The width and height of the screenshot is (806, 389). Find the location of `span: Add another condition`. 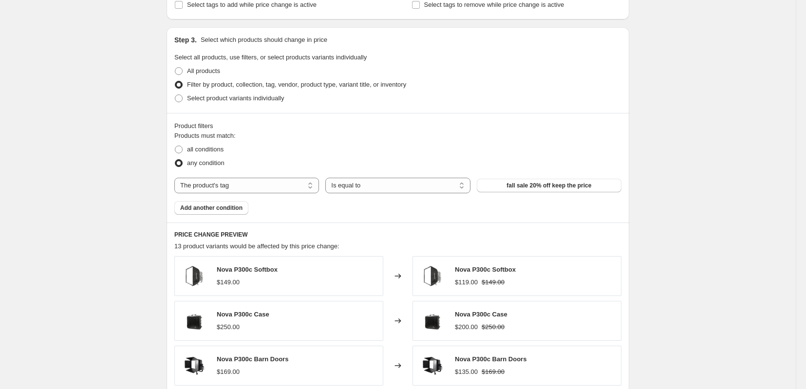

span: Add another condition is located at coordinates (211, 208).